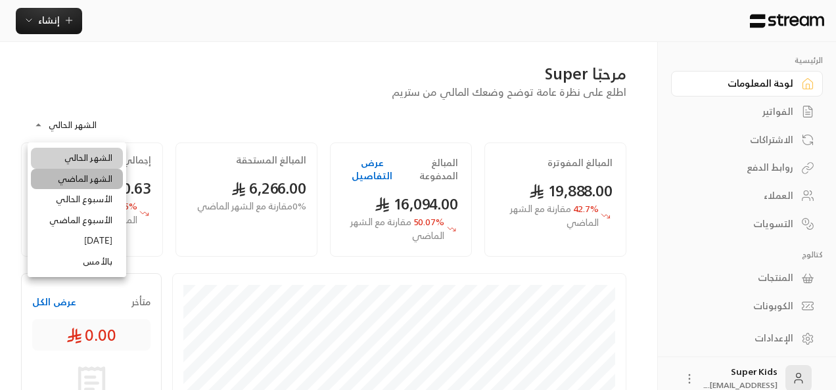  I want to click on li: الشهر الحالي, so click(77, 158).